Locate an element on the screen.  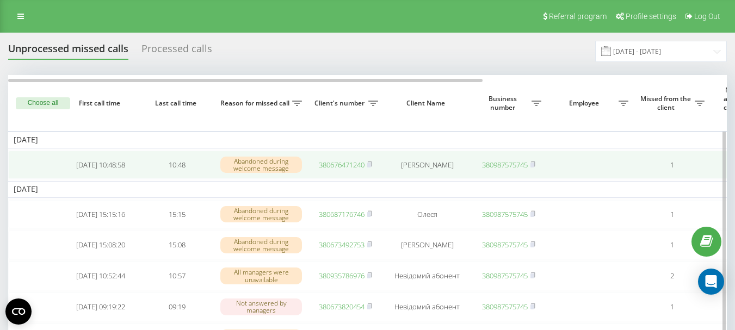
div: All managers were unavailable is located at coordinates (261, 276).